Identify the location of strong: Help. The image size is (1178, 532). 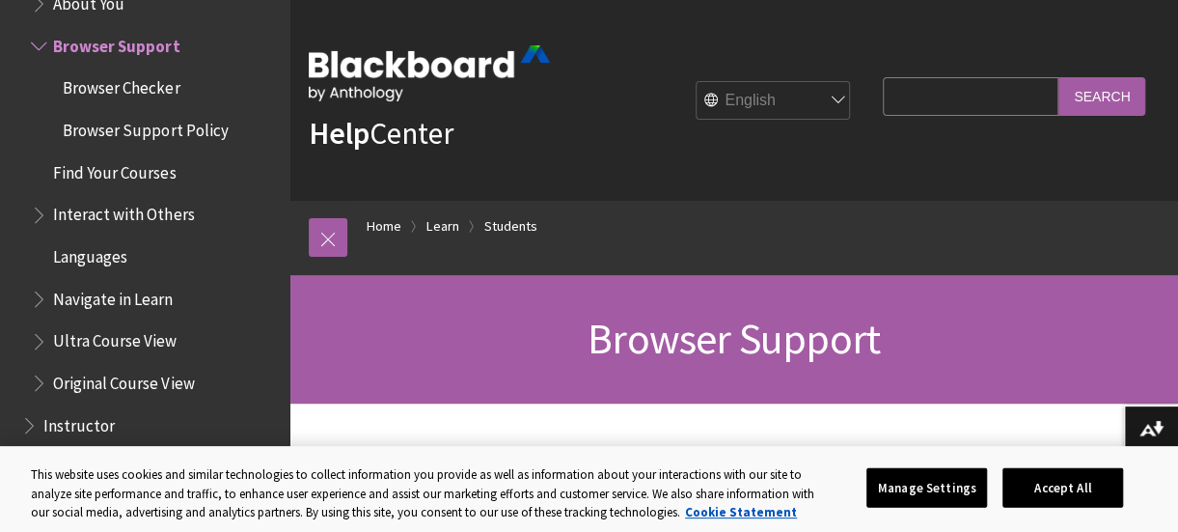
(339, 133).